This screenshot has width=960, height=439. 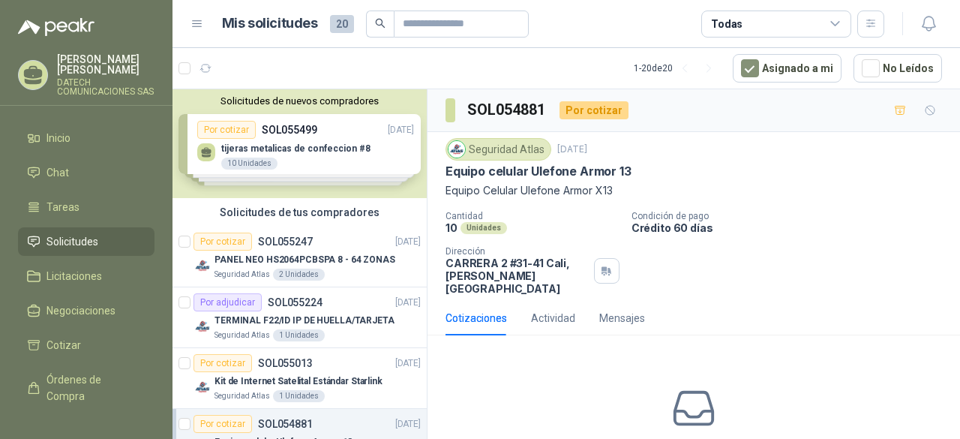 What do you see at coordinates (86, 173) in the screenshot?
I see `a: Chat` at bounding box center [86, 173].